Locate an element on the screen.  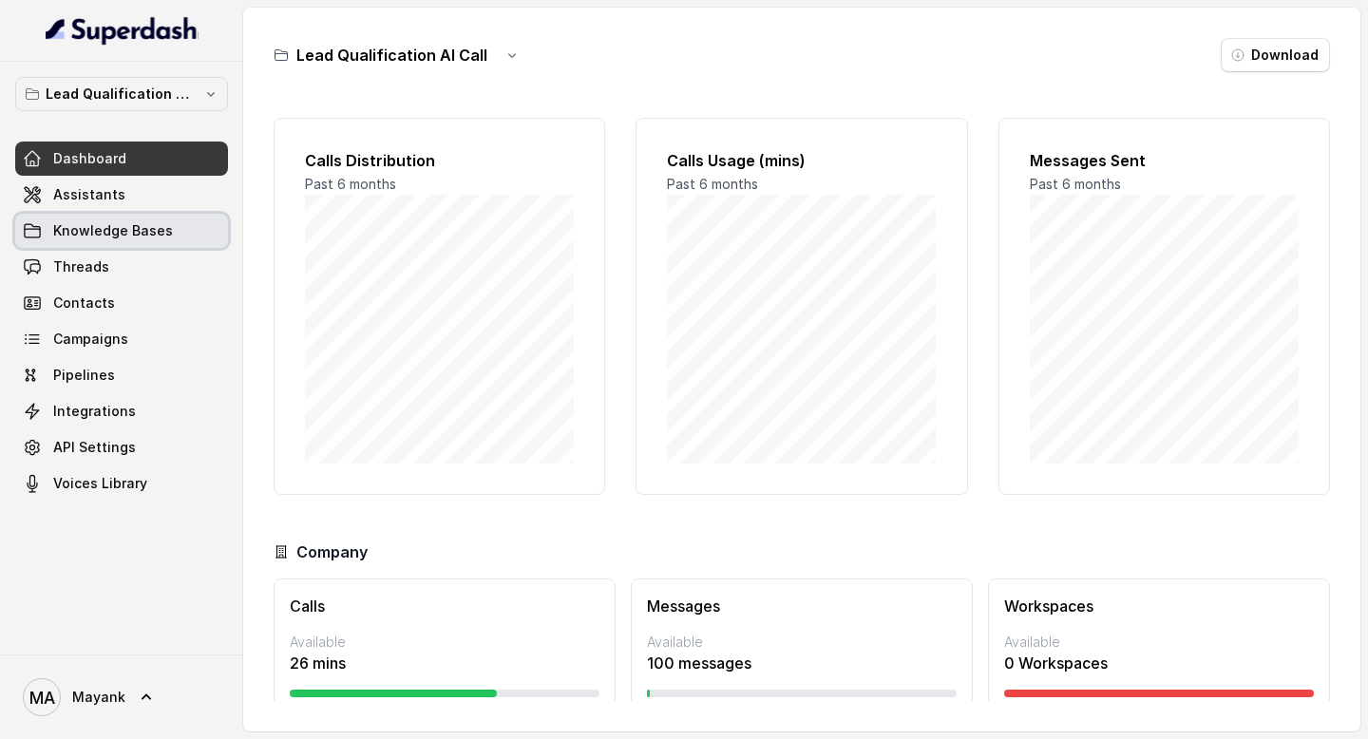
p: 26 mins is located at coordinates (444, 663).